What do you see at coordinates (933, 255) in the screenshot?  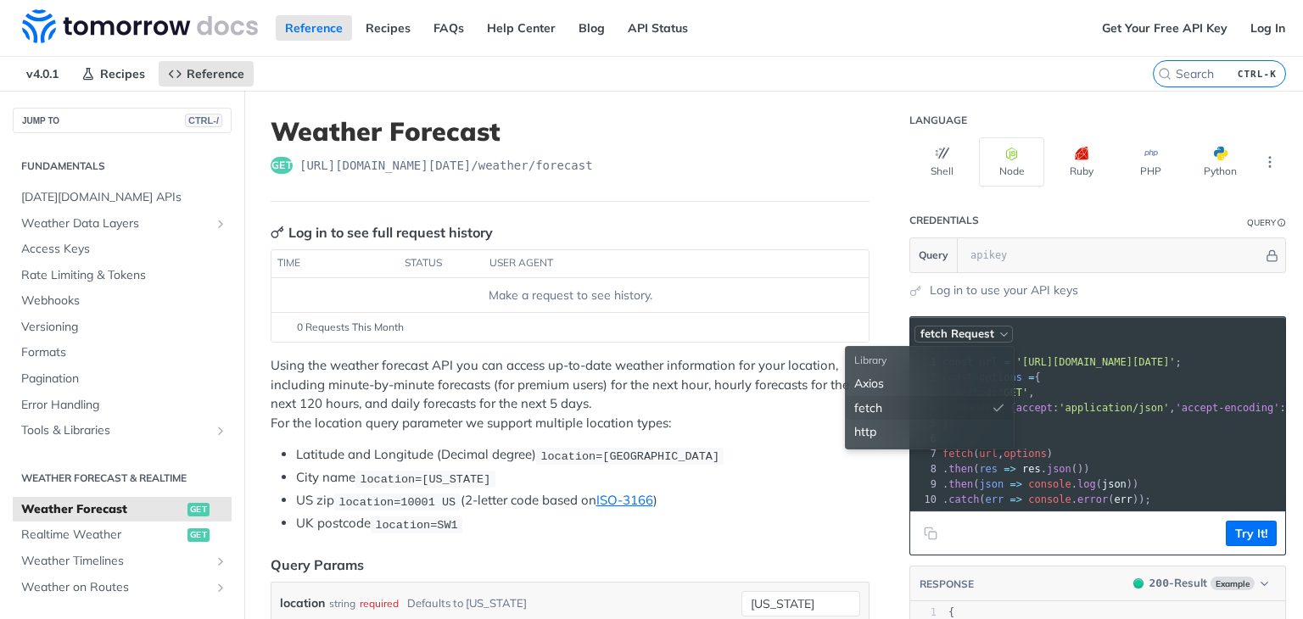 I see `span: Query` at bounding box center [933, 255].